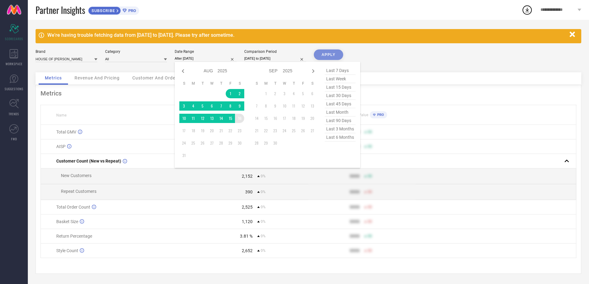 Image resolution: width=589 pixels, height=284 pixels. What do you see at coordinates (203, 118) in the screenshot?
I see `td: Tue Aug 12 2025` at bounding box center [203, 118].